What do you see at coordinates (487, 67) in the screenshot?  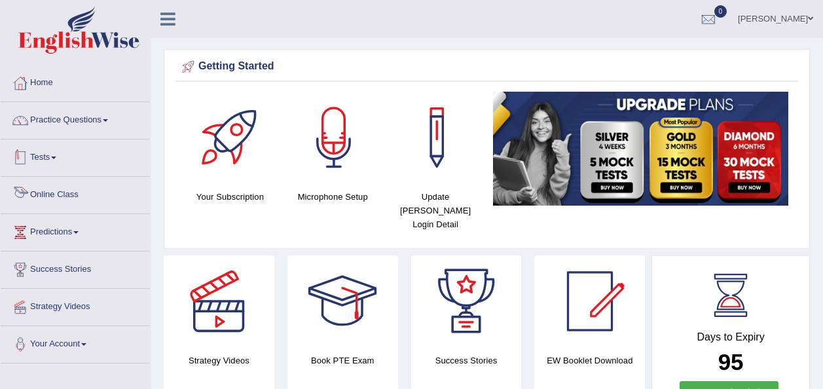 I see `div: Getting Started` at bounding box center [487, 67].